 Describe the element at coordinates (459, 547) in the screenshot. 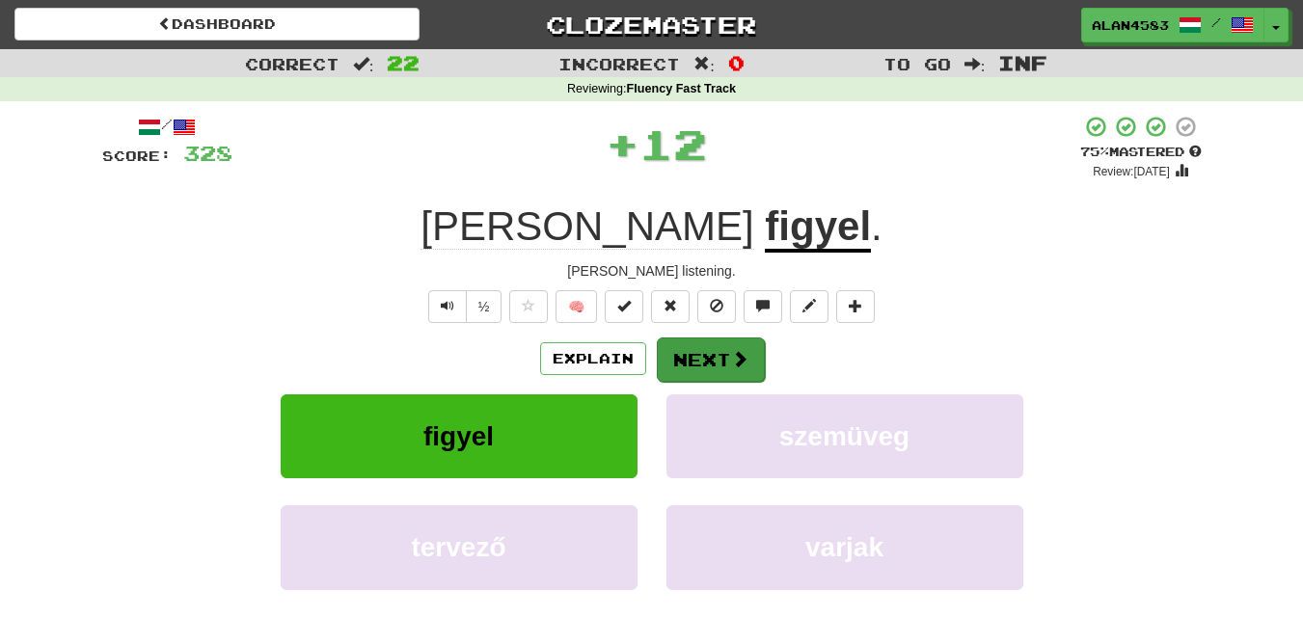

I see `button: tervező` at that location.